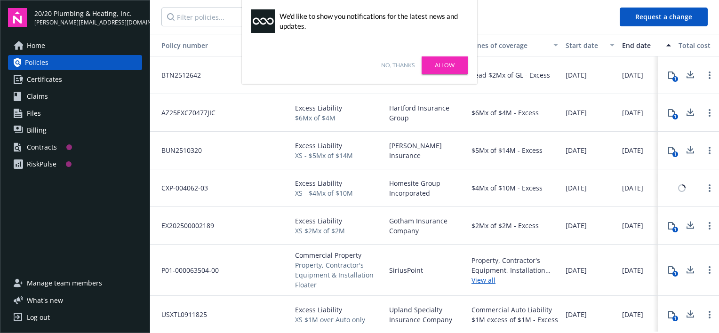 The height and width of the screenshot is (333, 719). Describe the element at coordinates (371, 21) in the screenshot. I see `div: We'd like to show you notifications for the latest news and updates.` at that location.